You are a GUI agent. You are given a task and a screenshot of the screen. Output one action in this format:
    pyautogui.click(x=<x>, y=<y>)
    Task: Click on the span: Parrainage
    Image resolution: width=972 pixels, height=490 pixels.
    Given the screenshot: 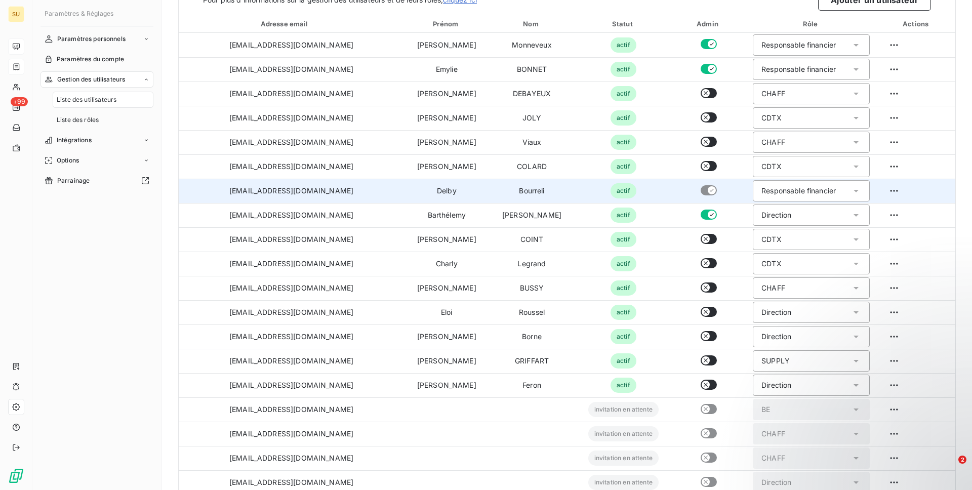 What is the action you would take?
    pyautogui.click(x=73, y=181)
    